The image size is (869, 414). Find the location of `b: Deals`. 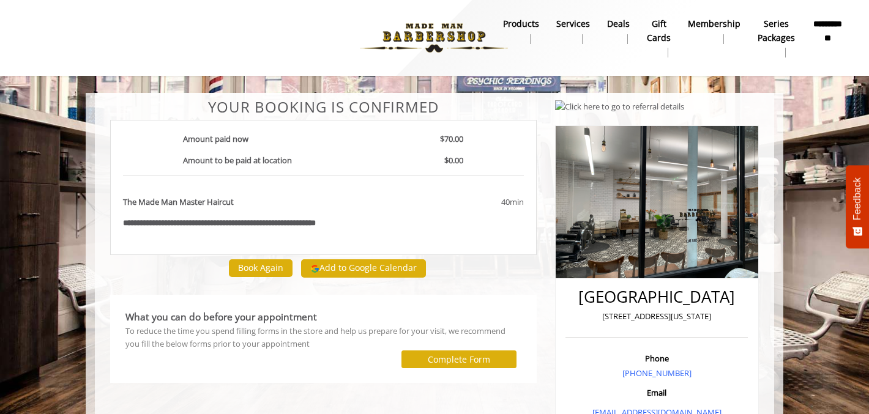

b: Deals is located at coordinates (618, 24).